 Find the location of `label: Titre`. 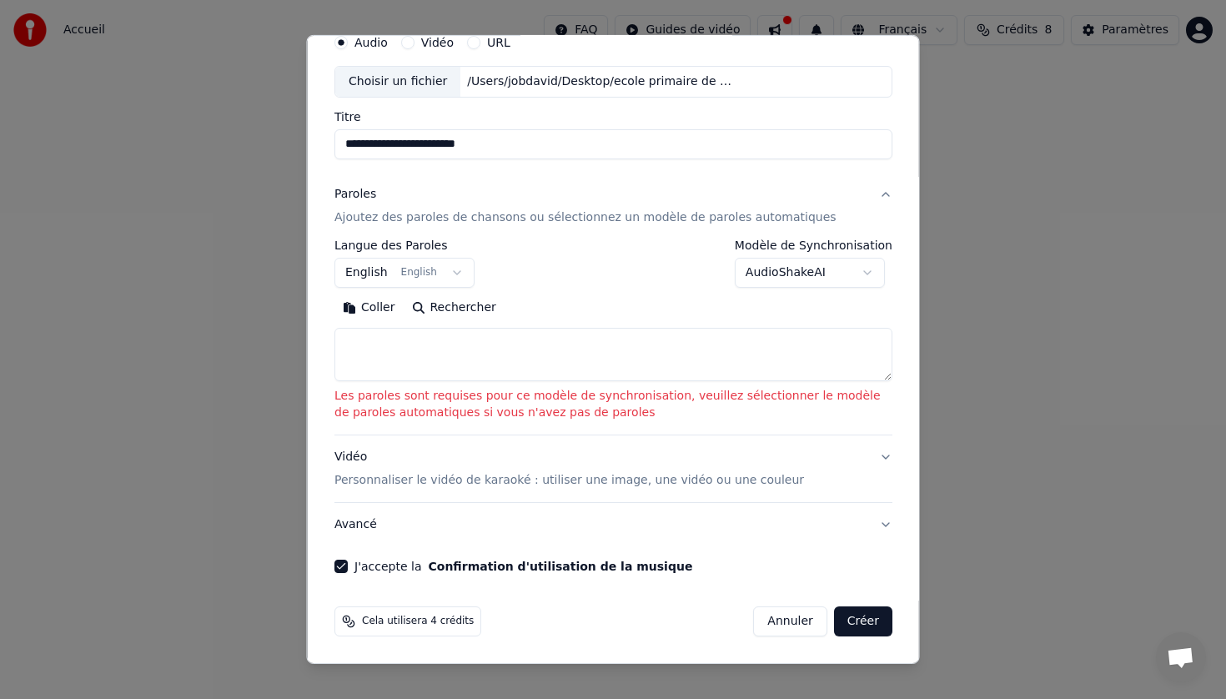

label: Titre is located at coordinates (613, 117).